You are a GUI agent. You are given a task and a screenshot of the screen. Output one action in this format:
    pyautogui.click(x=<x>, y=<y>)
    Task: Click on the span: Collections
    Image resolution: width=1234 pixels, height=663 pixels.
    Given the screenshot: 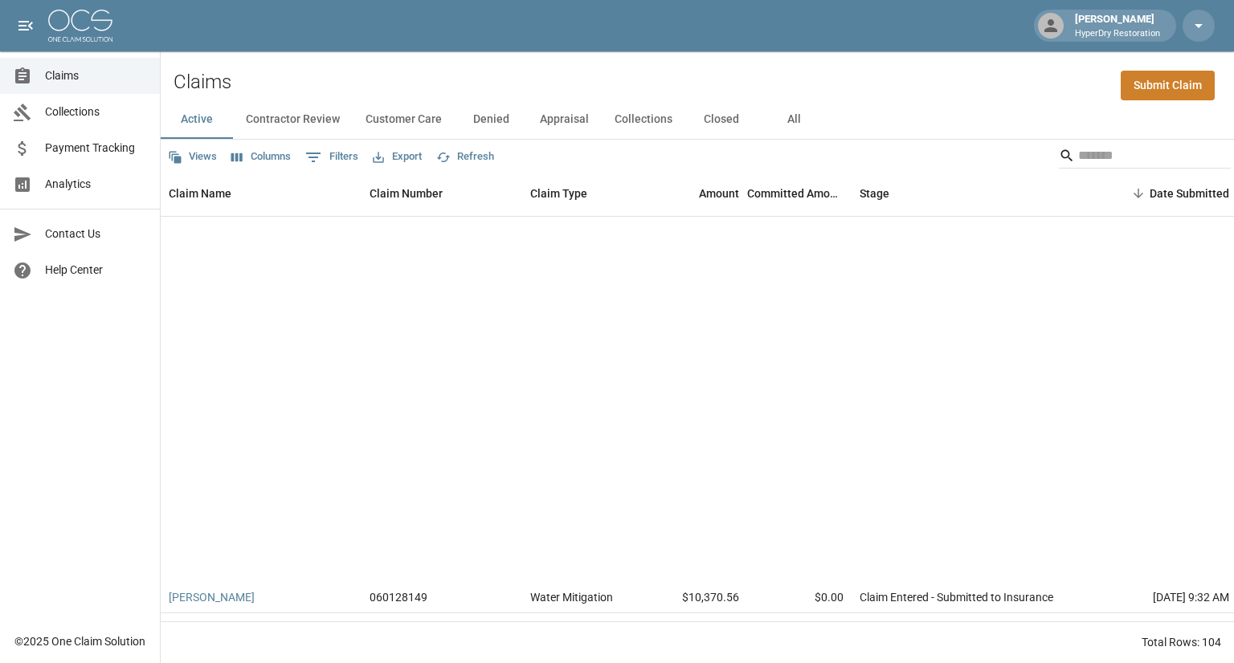 What is the action you would take?
    pyautogui.click(x=96, y=112)
    